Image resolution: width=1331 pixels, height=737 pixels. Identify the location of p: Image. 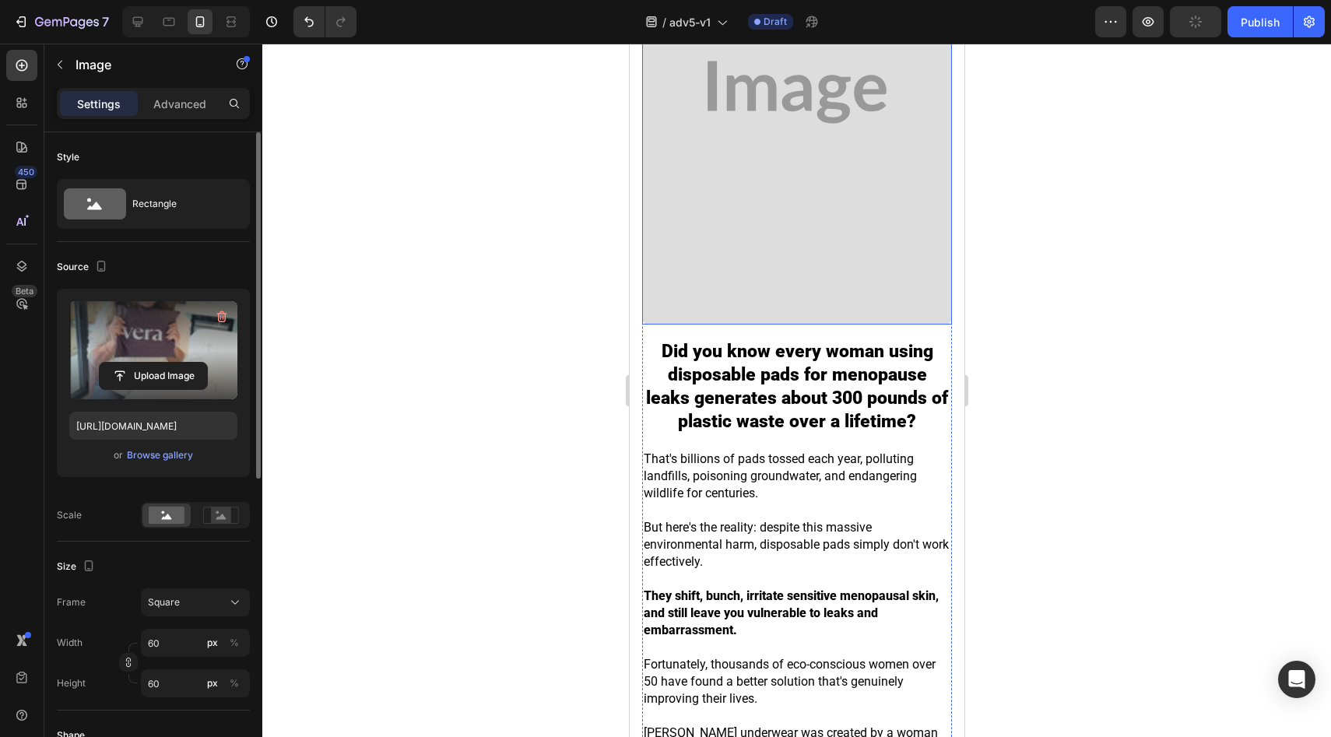
(142, 65).